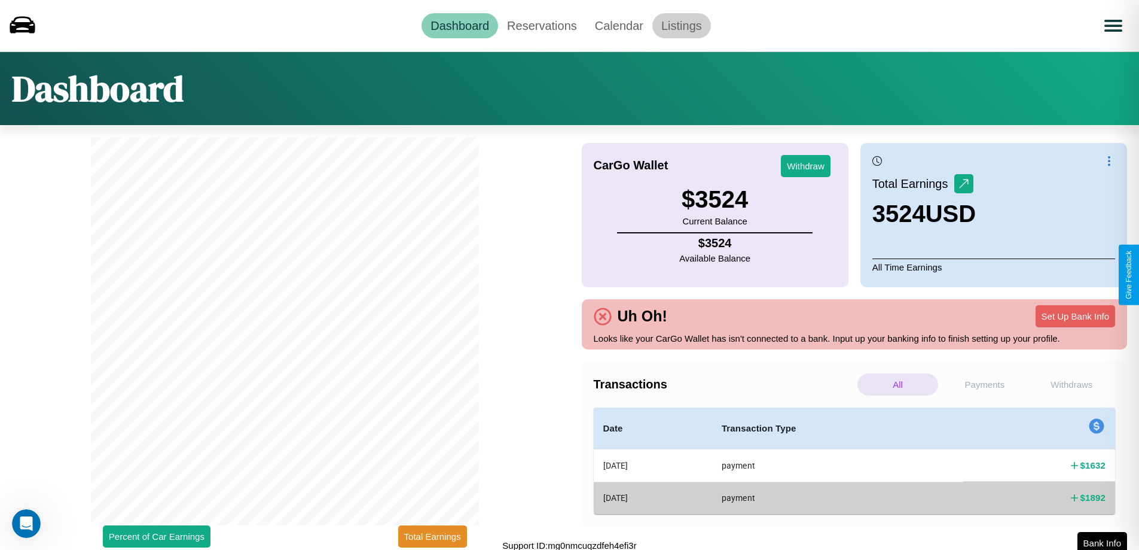 The height and width of the screenshot is (550, 1139). What do you see at coordinates (855, 338) in the screenshot?
I see `p: Looks like your CarGo Wallet has isn't connected to a bank. Input up your banking info to finish ...` at bounding box center [855, 338].